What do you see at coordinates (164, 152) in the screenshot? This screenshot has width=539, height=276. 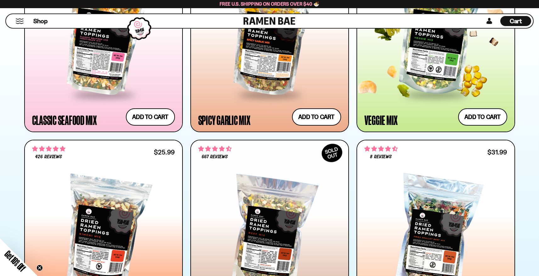 I see `div: $25.99` at bounding box center [164, 152].